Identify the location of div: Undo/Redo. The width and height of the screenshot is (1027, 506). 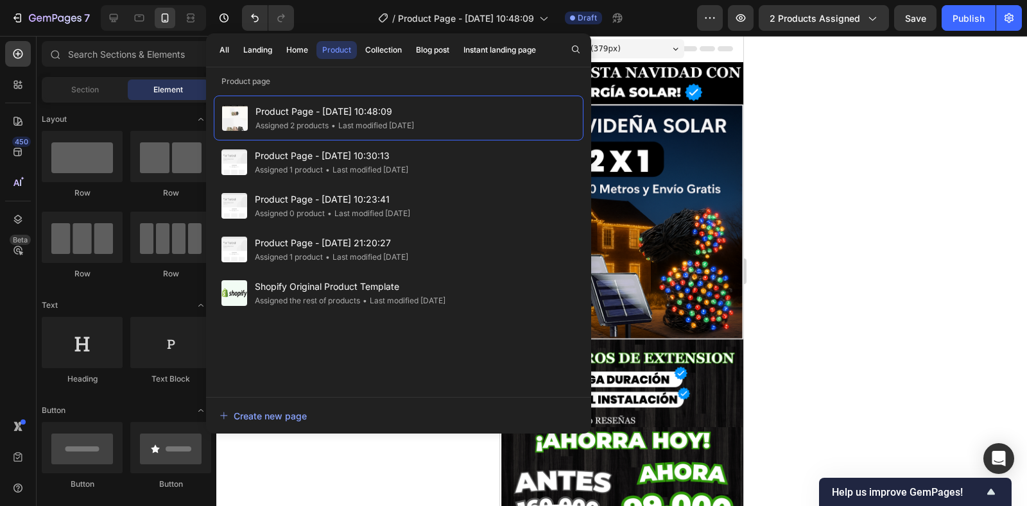
(268, 18).